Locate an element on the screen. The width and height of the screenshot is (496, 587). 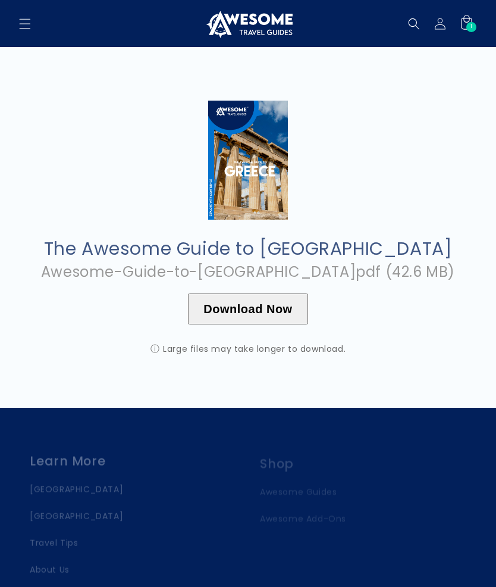
span: 1 is located at coordinates (472, 27).